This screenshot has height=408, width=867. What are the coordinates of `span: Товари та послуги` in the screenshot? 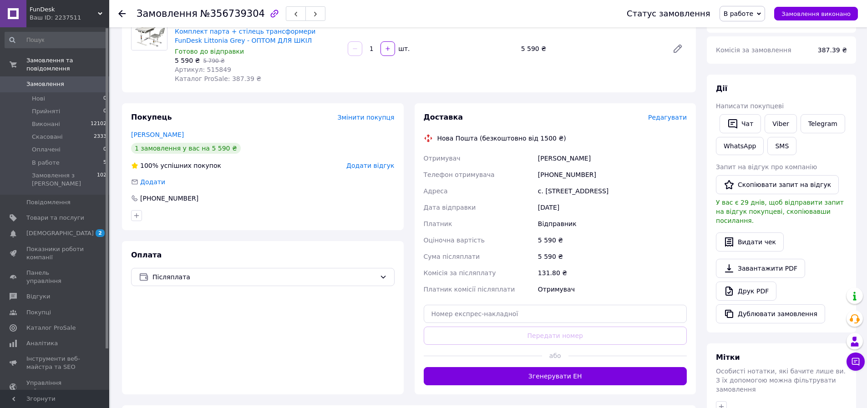 It's located at (55, 218).